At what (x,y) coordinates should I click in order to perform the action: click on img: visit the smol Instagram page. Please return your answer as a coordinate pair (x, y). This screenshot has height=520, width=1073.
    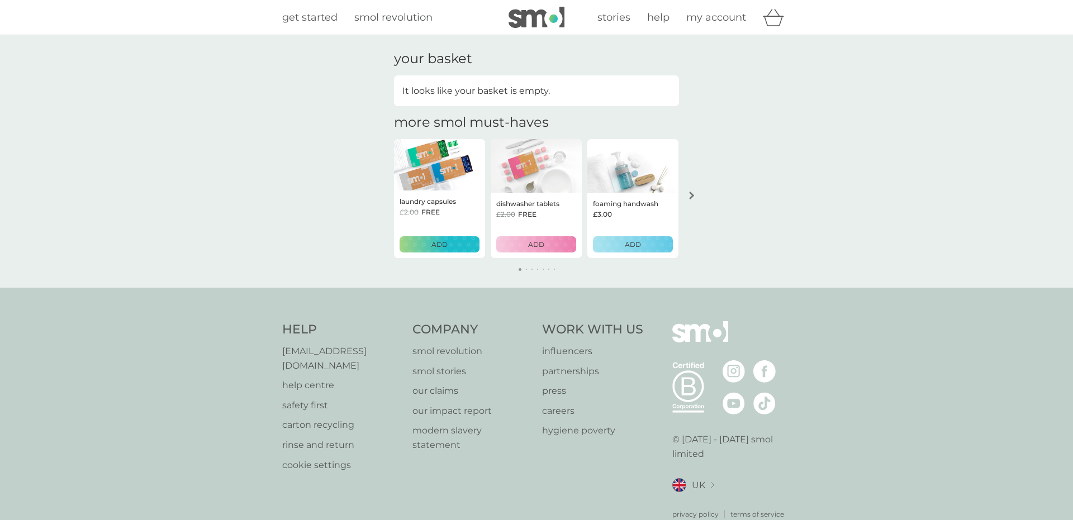
    Looking at the image, I should click on (734, 372).